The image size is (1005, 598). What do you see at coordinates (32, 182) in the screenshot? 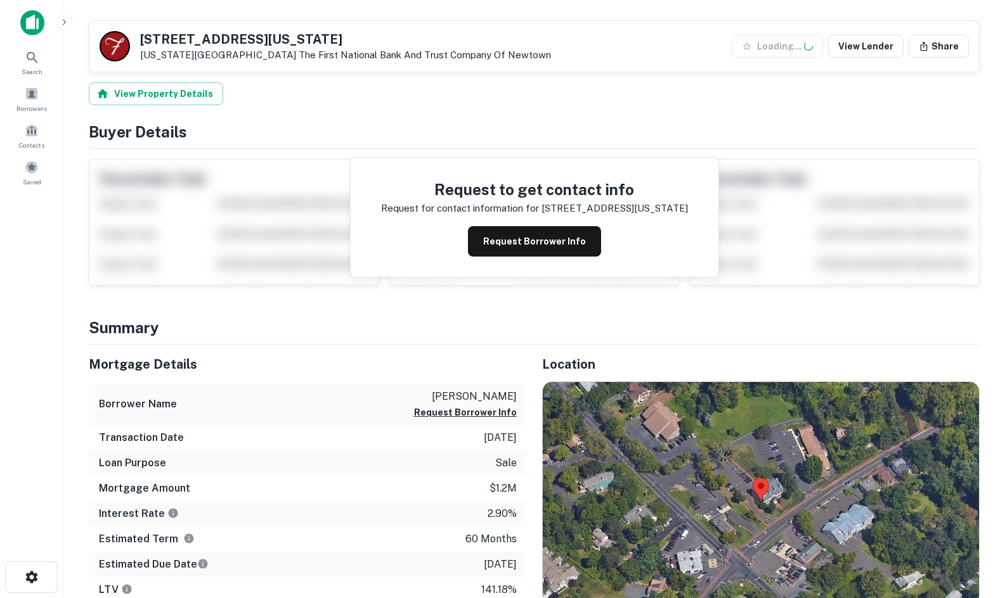
I see `span: Saved` at bounding box center [32, 182].